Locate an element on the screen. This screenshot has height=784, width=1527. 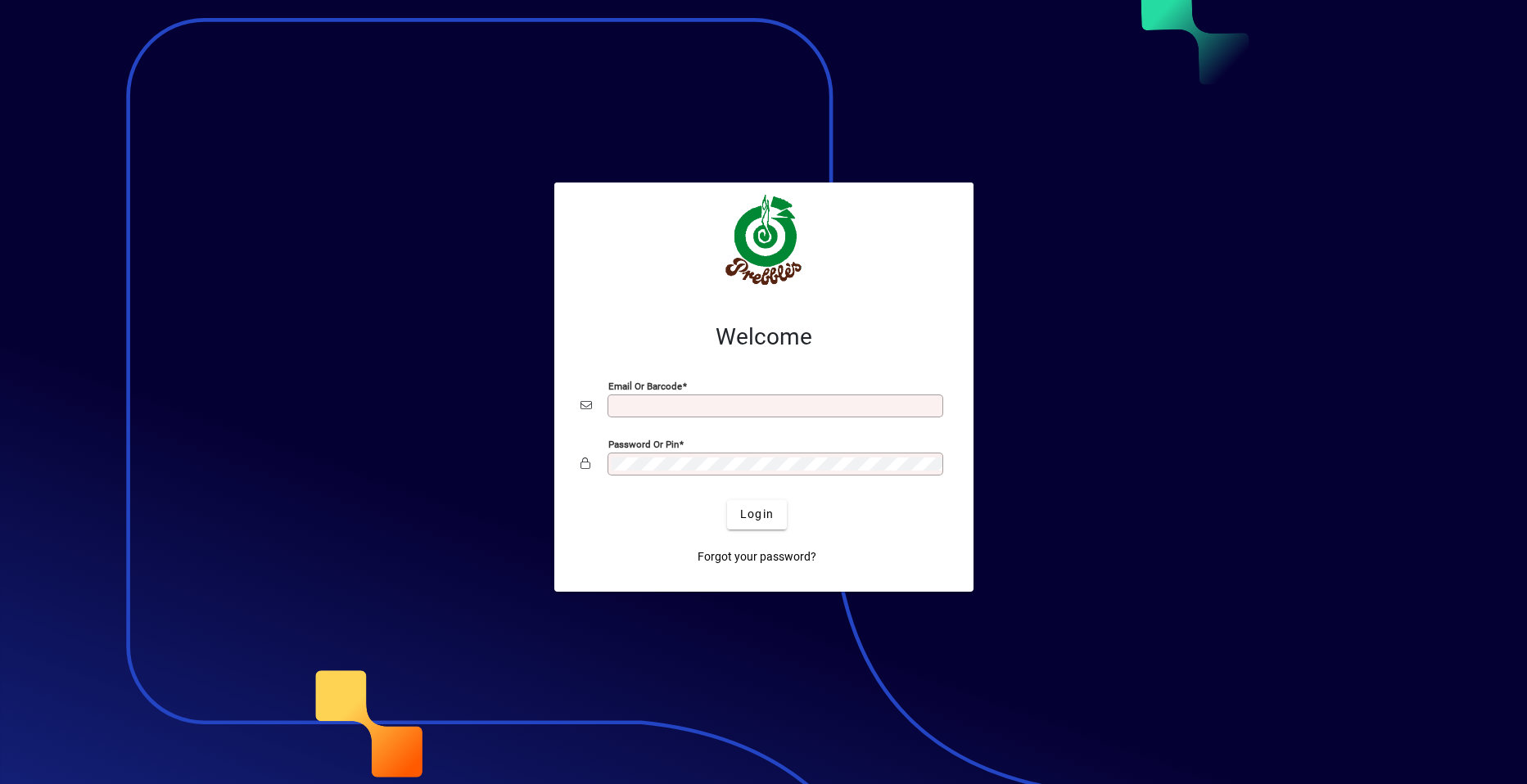
span: Login is located at coordinates (757, 513).